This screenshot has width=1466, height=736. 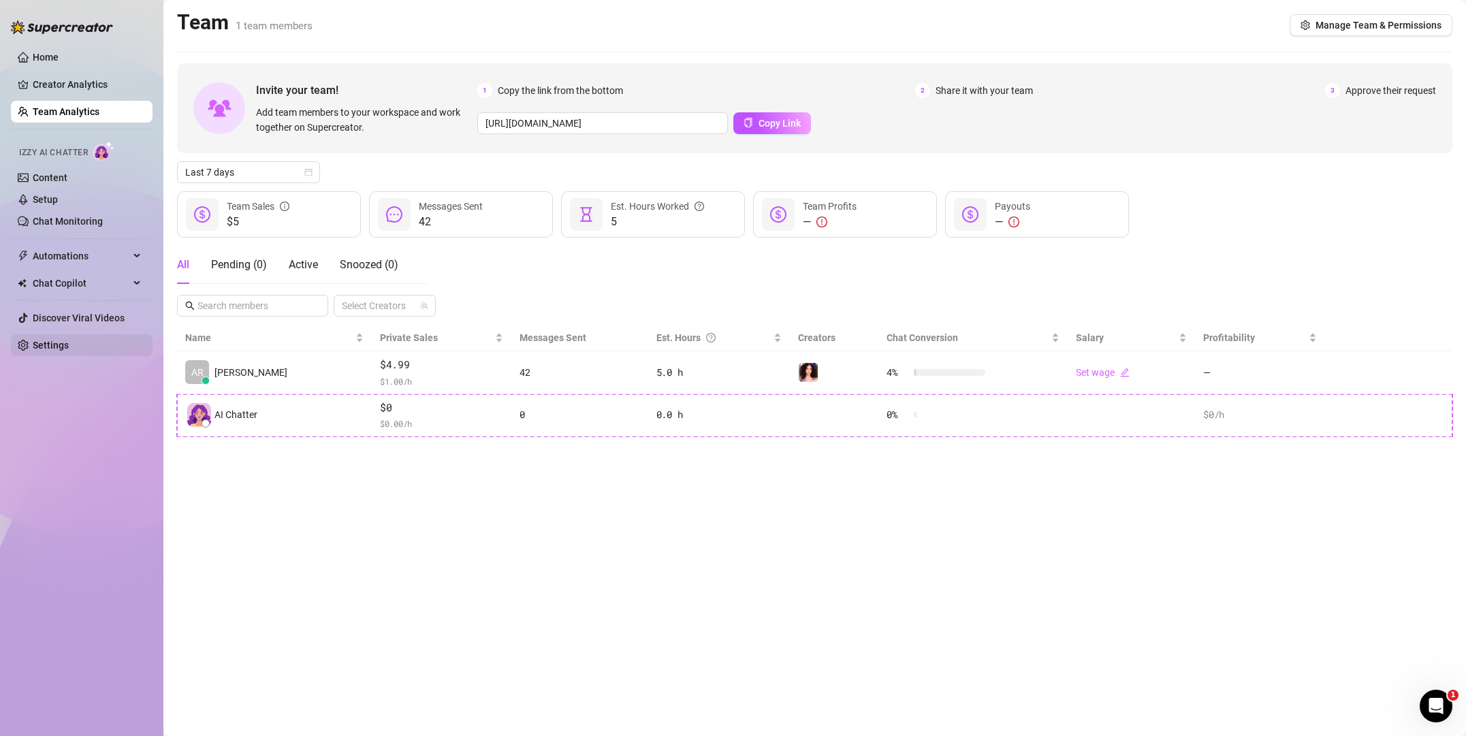 I want to click on span: Add team members to your workspace and work together on Supercreator., so click(x=364, y=120).